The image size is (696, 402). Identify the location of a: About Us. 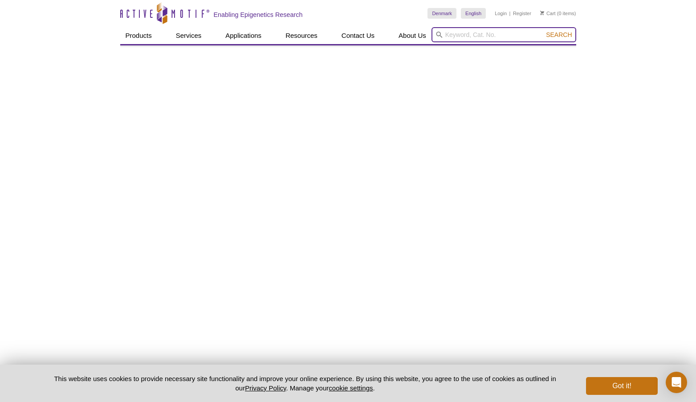
(412, 36).